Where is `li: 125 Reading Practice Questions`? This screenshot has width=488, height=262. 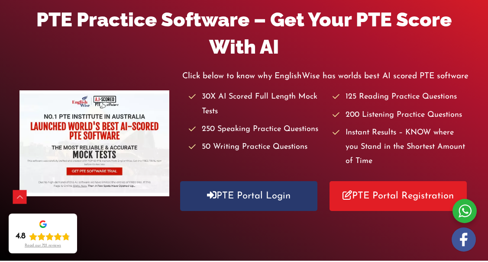 li: 125 Reading Practice Questions is located at coordinates (401, 97).